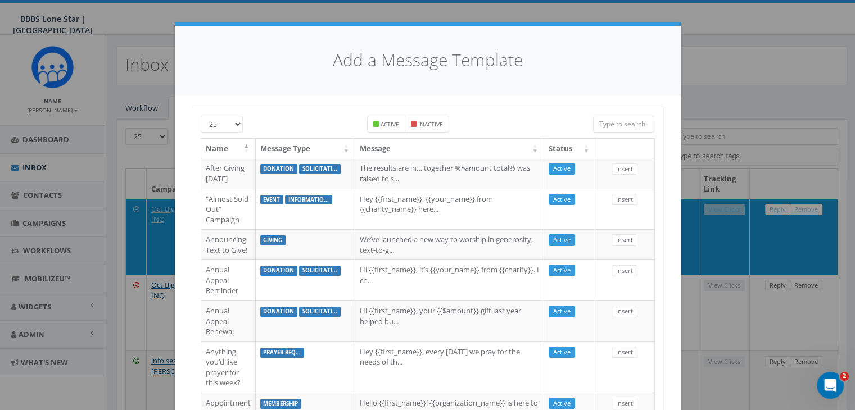 The height and width of the screenshot is (410, 855). What do you see at coordinates (282, 353) in the screenshot?
I see `label: prayer req...` at bounding box center [282, 353].